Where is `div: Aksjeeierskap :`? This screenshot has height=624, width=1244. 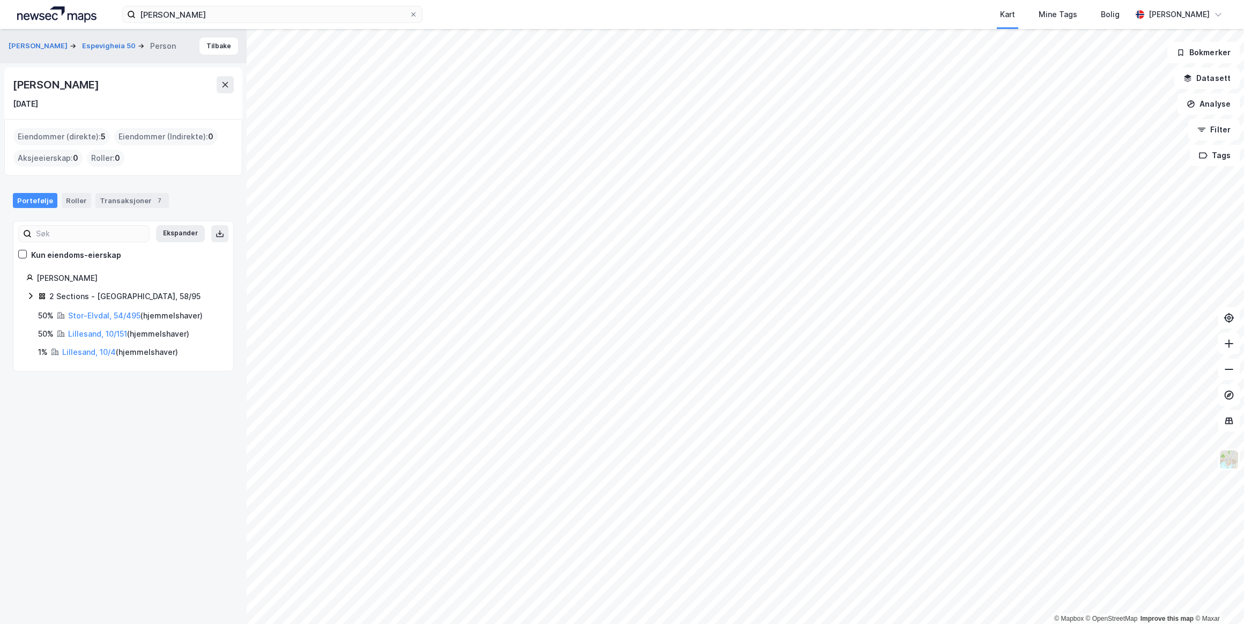 div: Aksjeeierskap : is located at coordinates (48, 158).